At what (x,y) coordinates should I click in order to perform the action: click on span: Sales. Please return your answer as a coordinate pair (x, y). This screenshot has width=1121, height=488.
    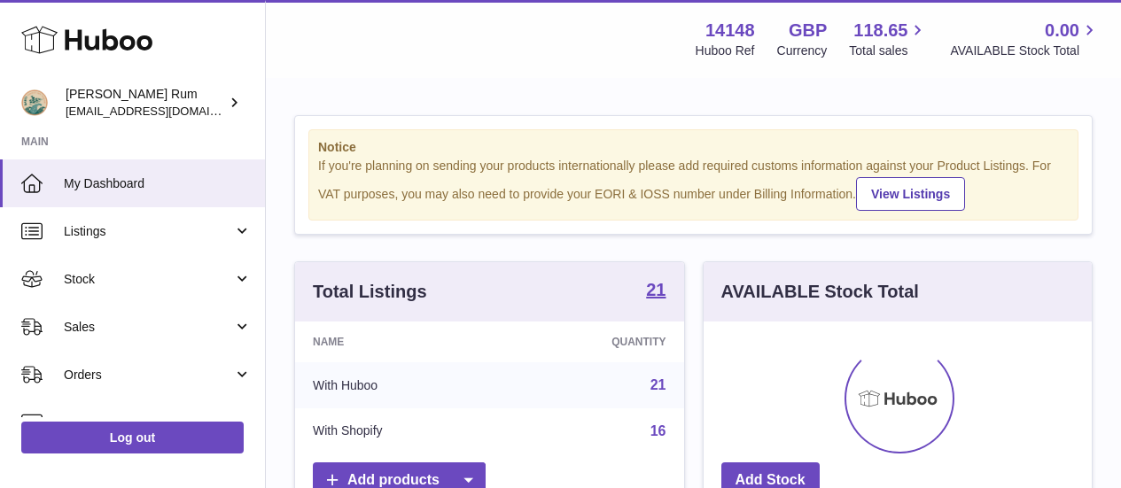
    Looking at the image, I should click on (148, 327).